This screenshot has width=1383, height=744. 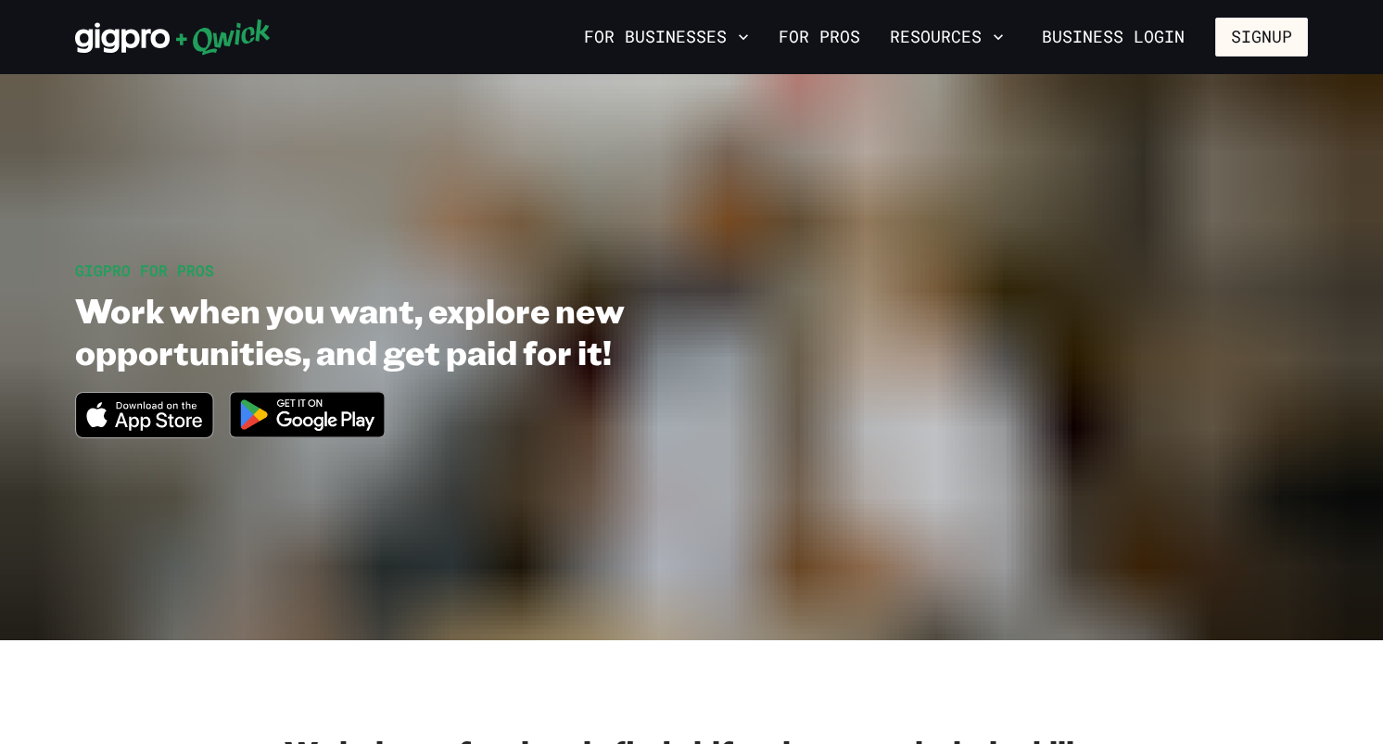 What do you see at coordinates (308, 414) in the screenshot?
I see `img: Get it on Google Play` at bounding box center [308, 414].